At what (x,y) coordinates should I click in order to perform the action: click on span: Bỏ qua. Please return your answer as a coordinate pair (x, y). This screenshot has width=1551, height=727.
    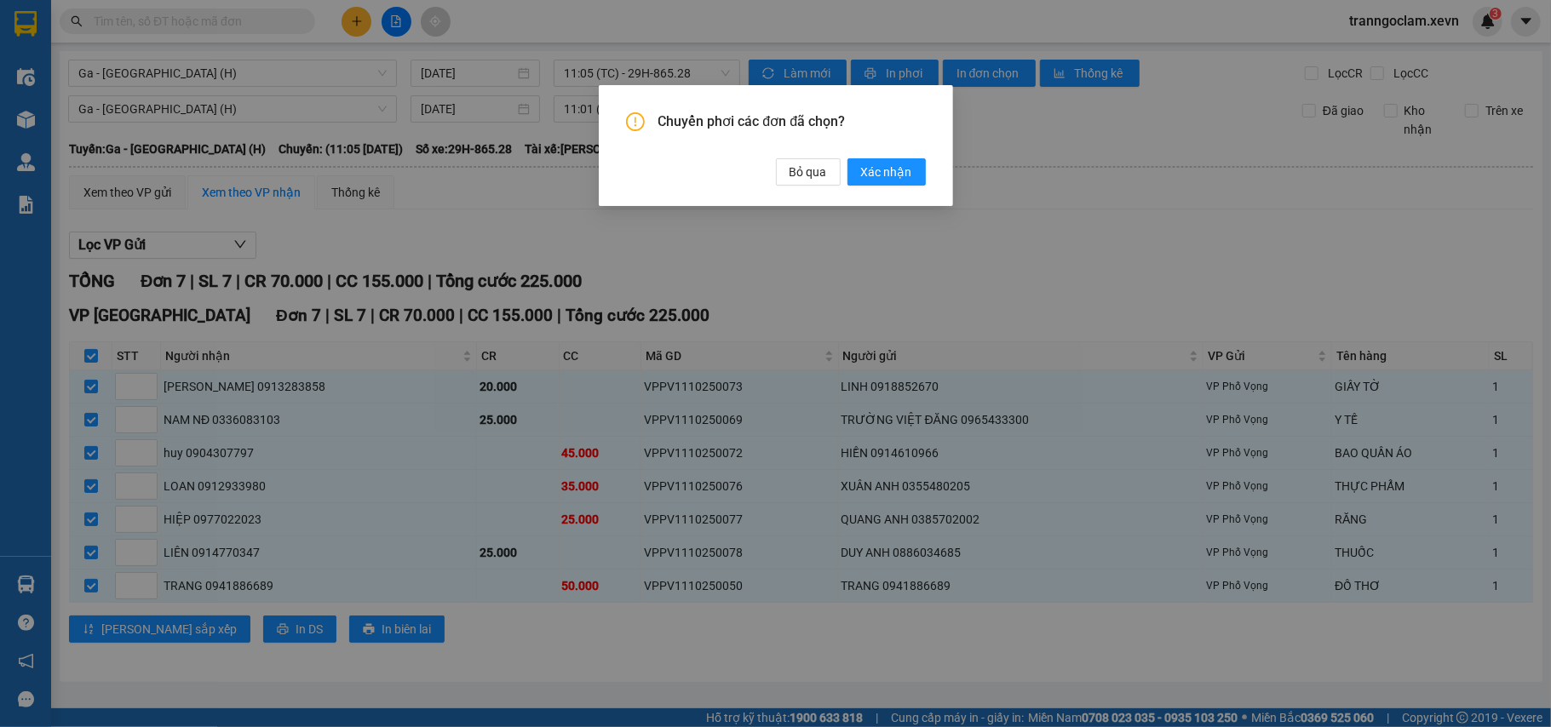
    Looking at the image, I should click on (808, 172).